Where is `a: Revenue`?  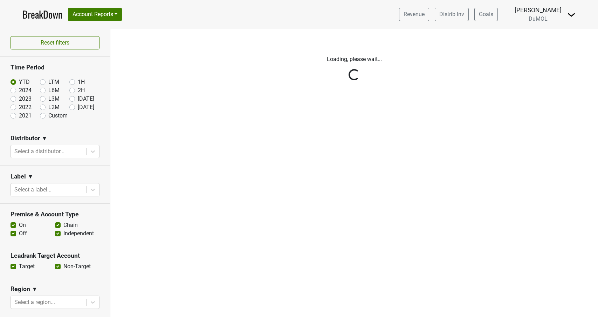 a: Revenue is located at coordinates (414, 14).